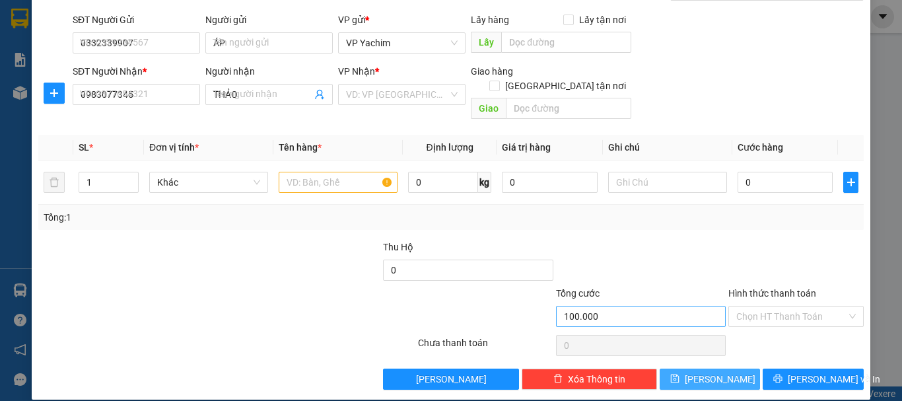 The image size is (902, 401). Describe the element at coordinates (596, 379) in the screenshot. I see `span: Xóa Thông tin` at that location.